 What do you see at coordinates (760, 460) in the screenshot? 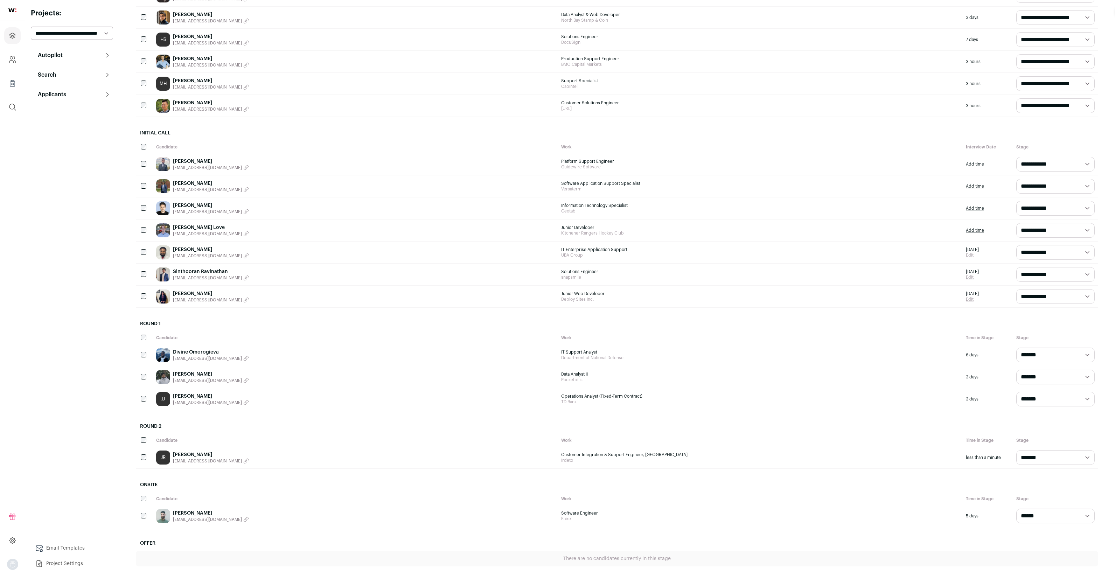
I see `span: Irdeto` at bounding box center [760, 460].